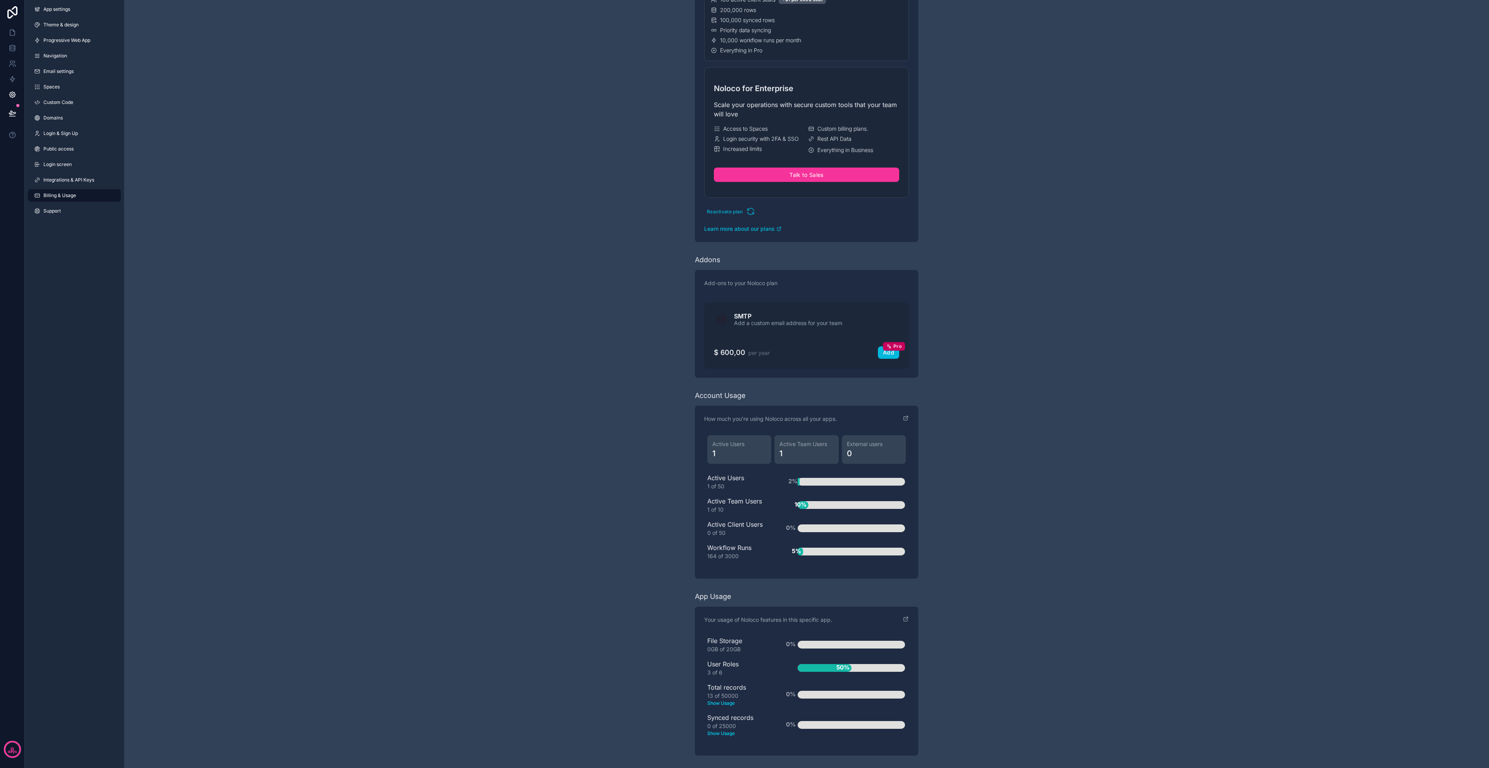 This screenshot has height=768, width=1489. What do you see at coordinates (740, 649) in the screenshot?
I see `div: 0GB of 20GB` at bounding box center [740, 649].